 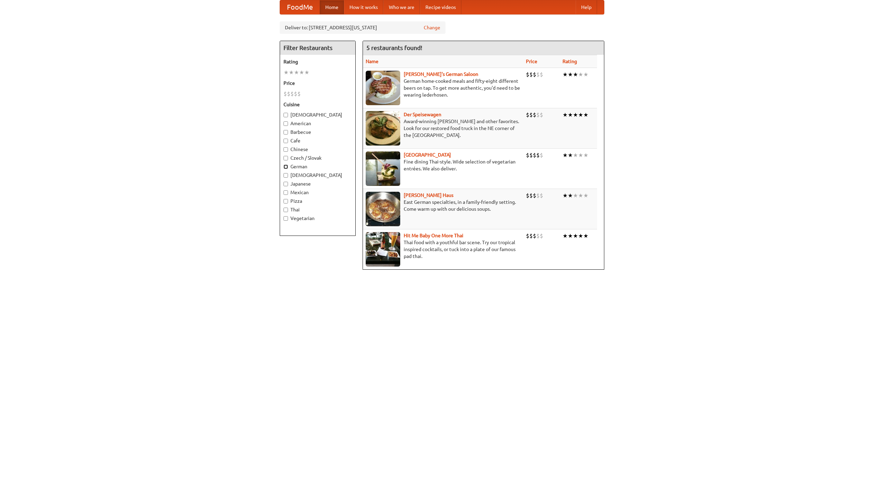 I want to click on b: Hit Me Baby One More Thai, so click(x=433, y=236).